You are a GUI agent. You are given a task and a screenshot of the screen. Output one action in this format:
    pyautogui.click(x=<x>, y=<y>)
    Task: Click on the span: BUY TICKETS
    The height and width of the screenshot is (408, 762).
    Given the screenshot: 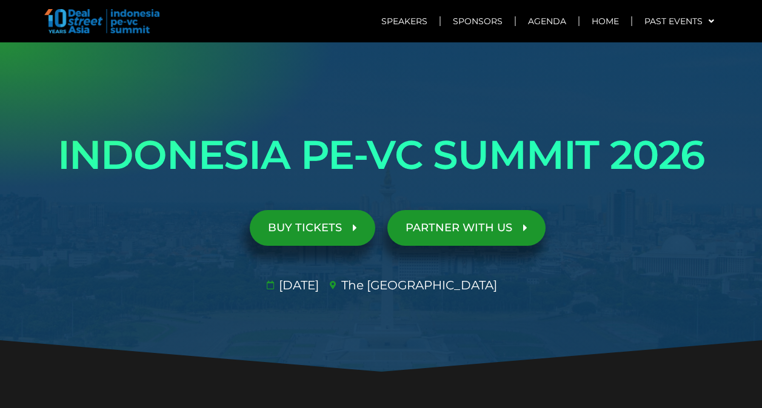 What is the action you would take?
    pyautogui.click(x=305, y=228)
    